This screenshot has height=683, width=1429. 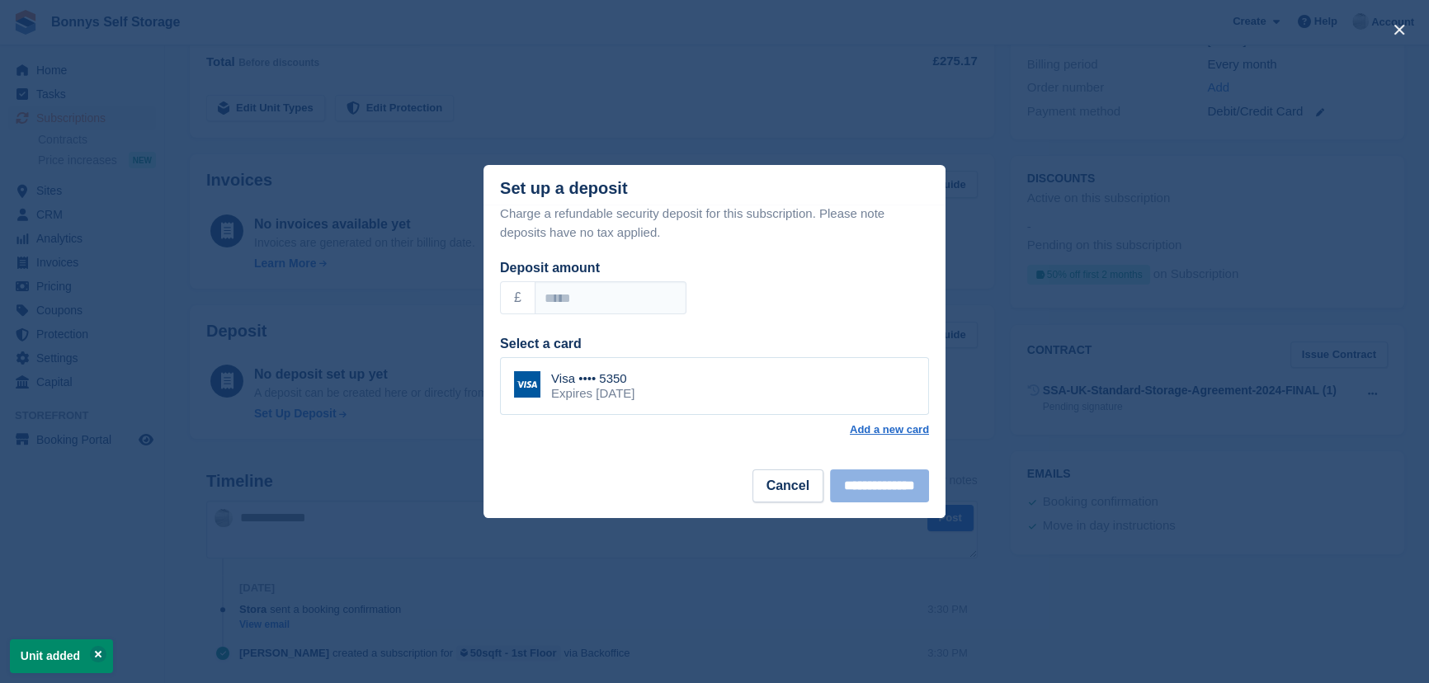 What do you see at coordinates (563, 188) in the screenshot?
I see `div: Set up a deposit` at bounding box center [563, 188].